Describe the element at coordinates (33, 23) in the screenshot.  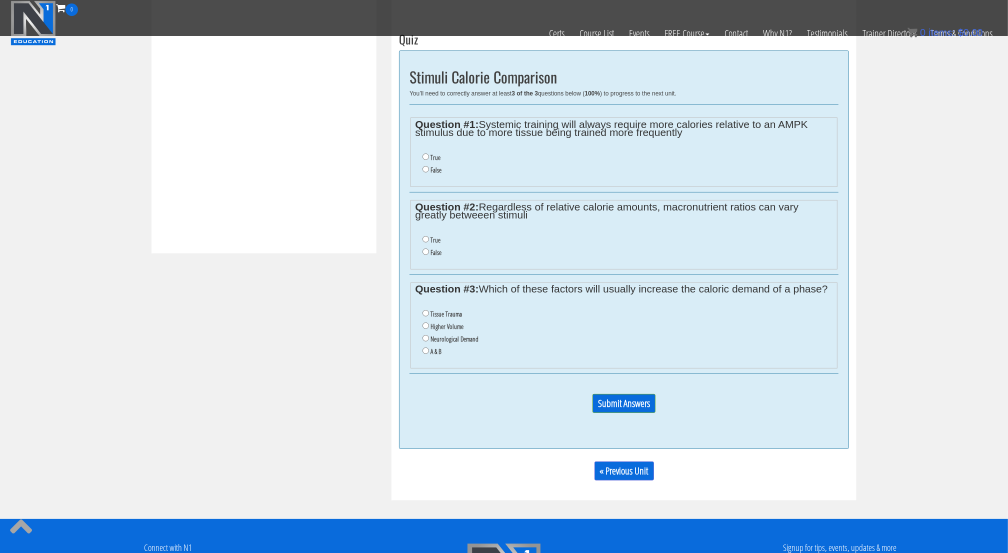
I see `img: n1-education` at that location.